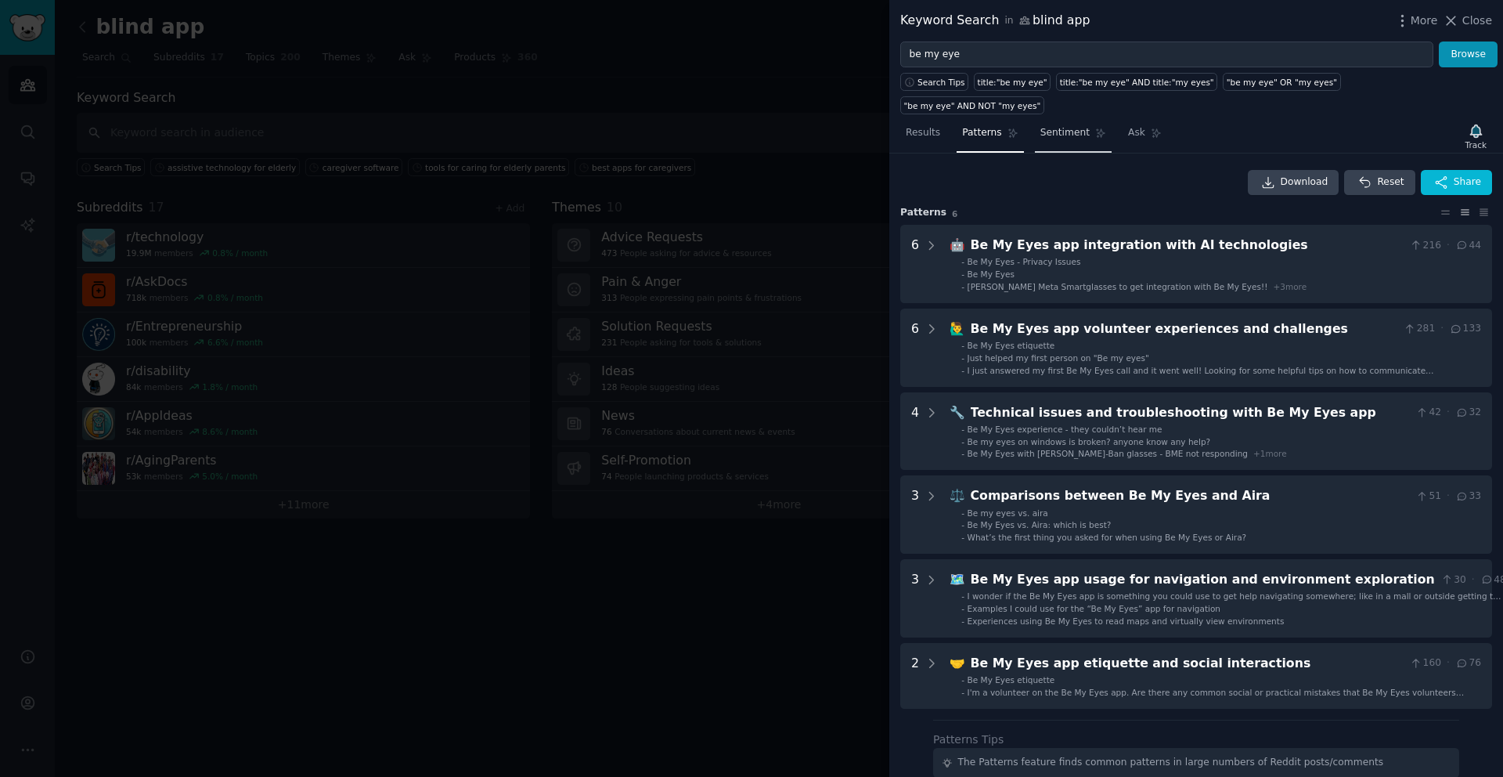 This screenshot has height=777, width=1503. I want to click on span: Sentiment, so click(1065, 133).